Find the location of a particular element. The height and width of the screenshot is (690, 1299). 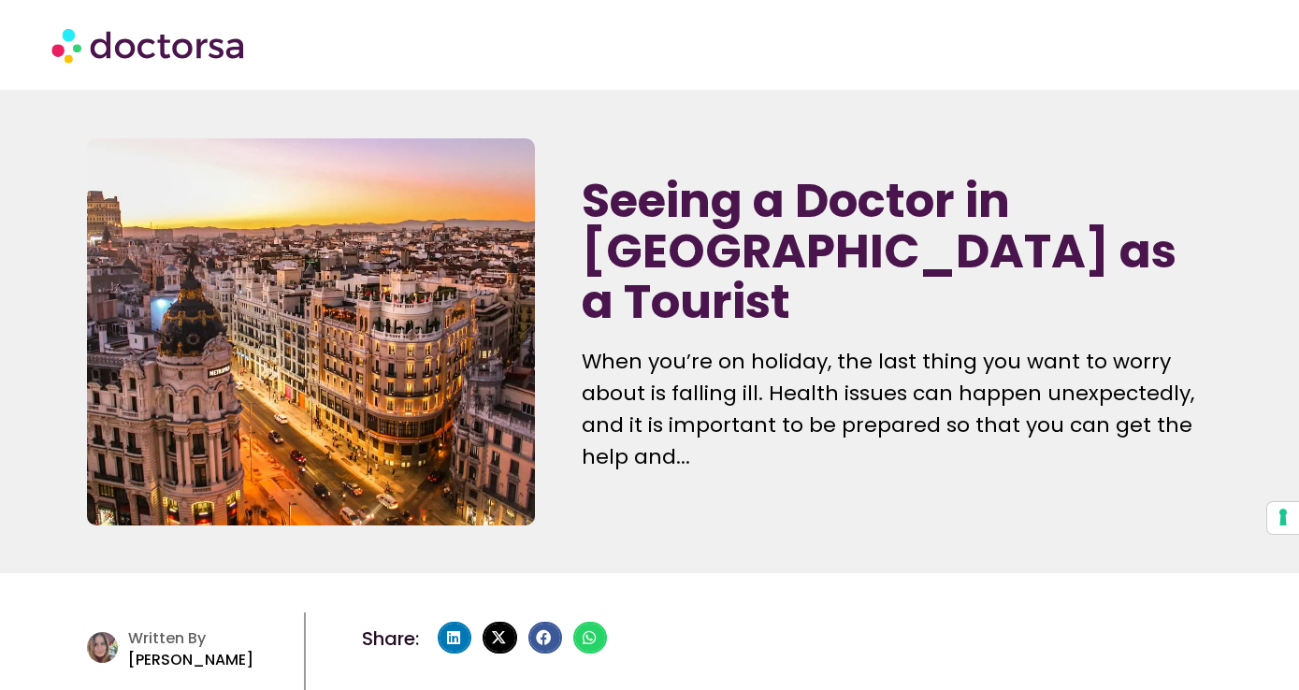

button: Your consent preferences for tracking technologies is located at coordinates (1283, 518).